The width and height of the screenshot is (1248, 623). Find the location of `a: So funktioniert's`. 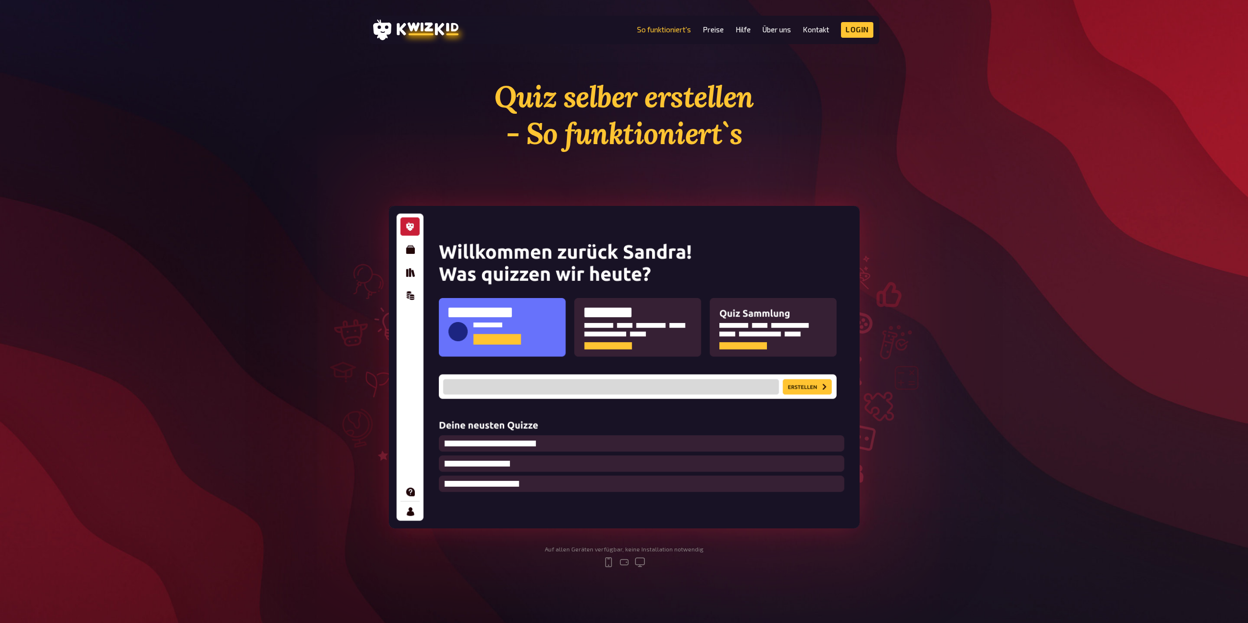

a: So funktioniert's is located at coordinates (664, 29).